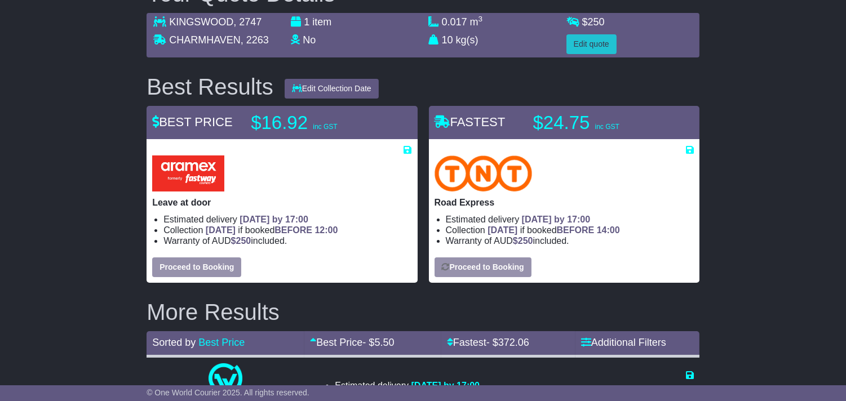  Describe the element at coordinates (205, 40) in the screenshot. I see `span: CHARMHAVEN` at that location.